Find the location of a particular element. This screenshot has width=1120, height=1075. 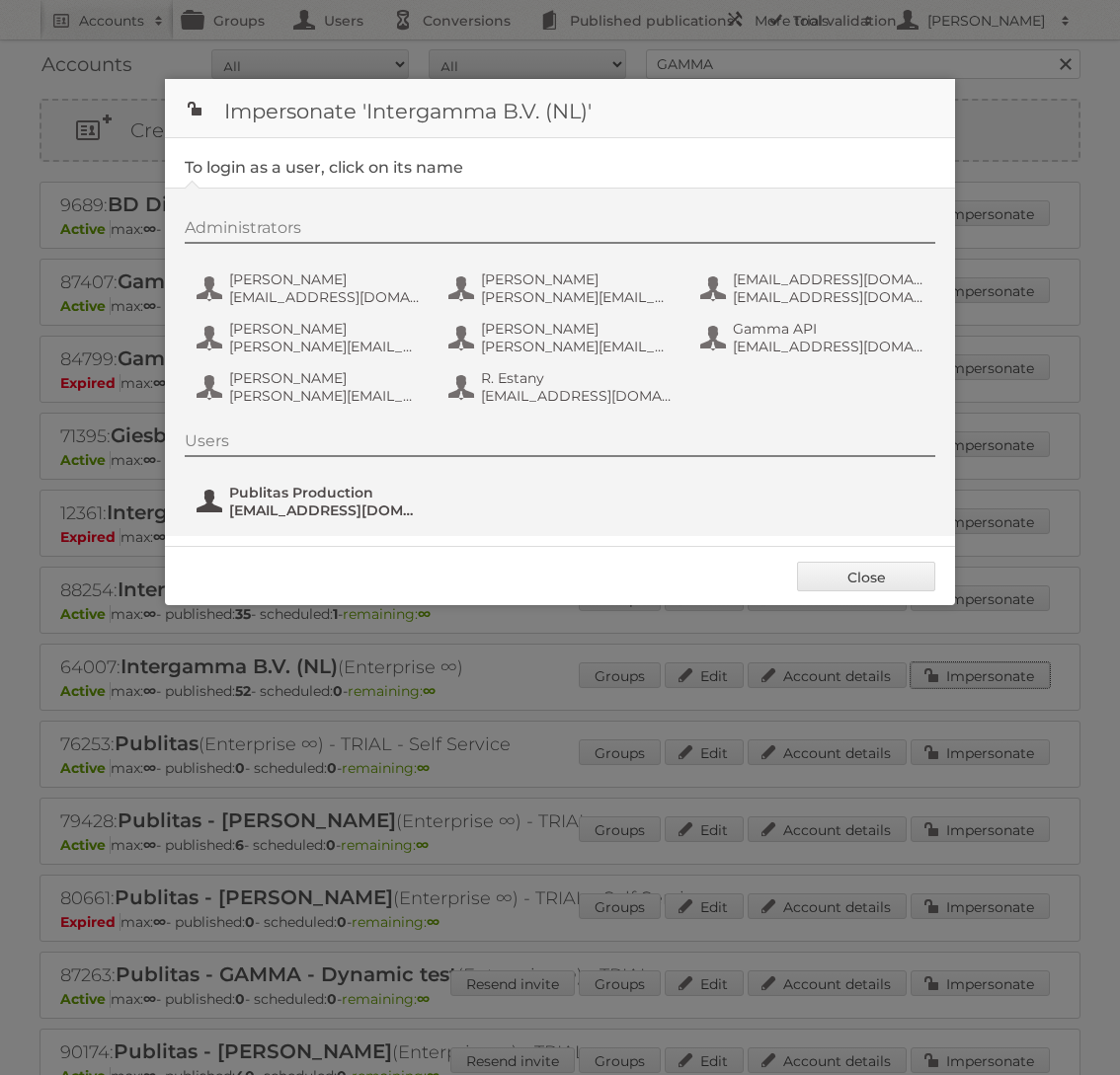

h1: Impersonate 'Intergamma B.V. (NL)' is located at coordinates (560, 109).